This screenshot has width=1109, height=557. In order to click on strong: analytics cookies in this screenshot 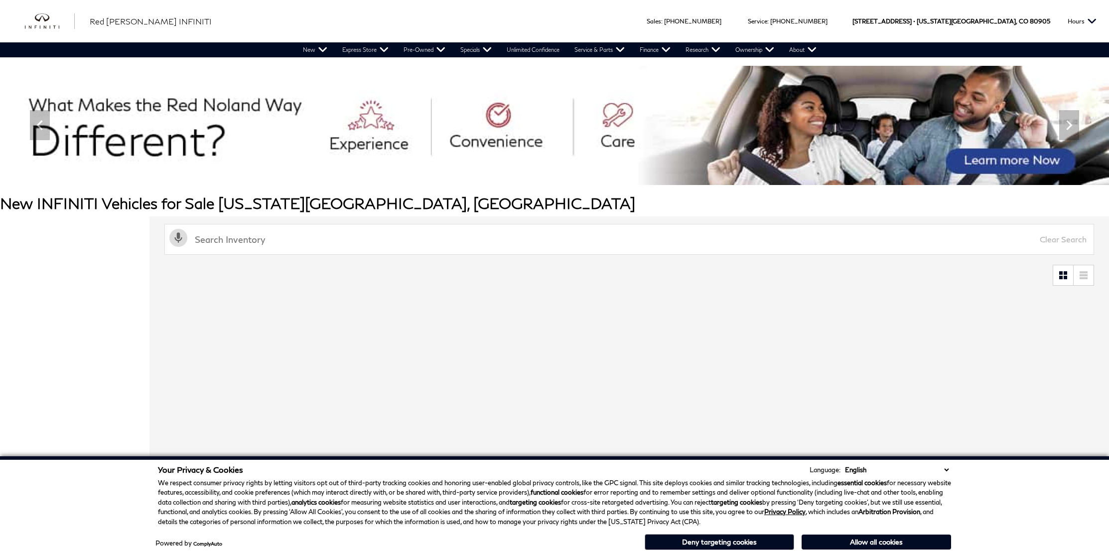, I will do `click(316, 502)`.